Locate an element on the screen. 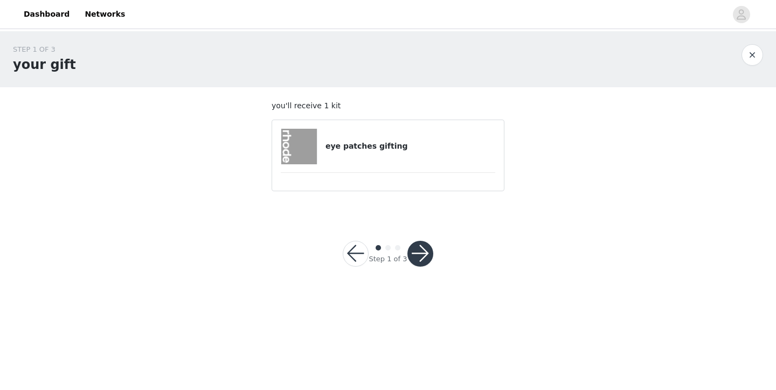  h1: your gift is located at coordinates (44, 65).